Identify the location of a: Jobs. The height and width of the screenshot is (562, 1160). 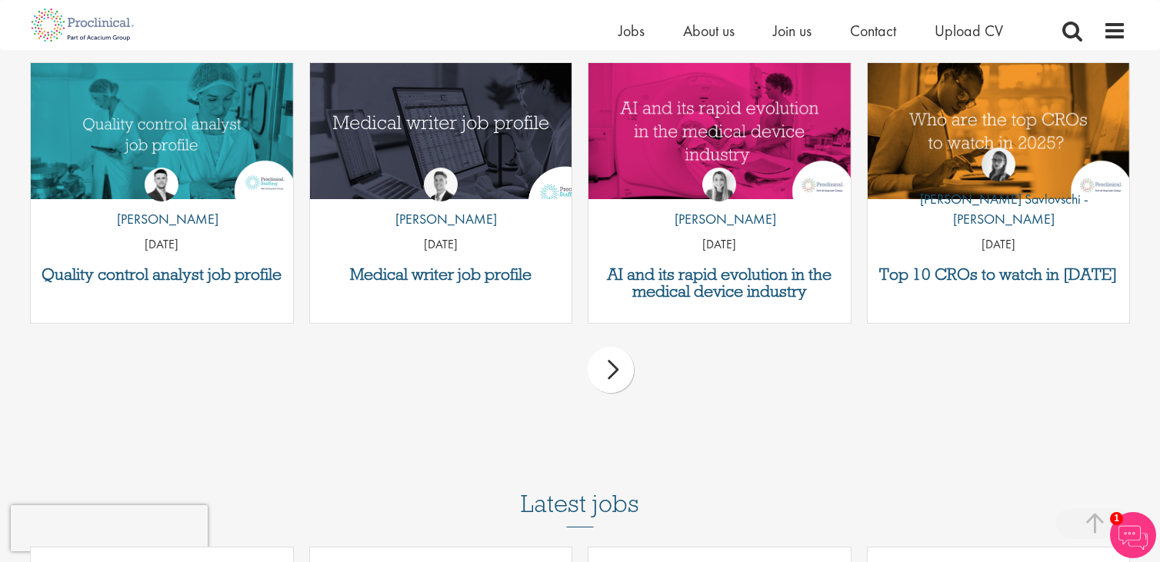
(631, 31).